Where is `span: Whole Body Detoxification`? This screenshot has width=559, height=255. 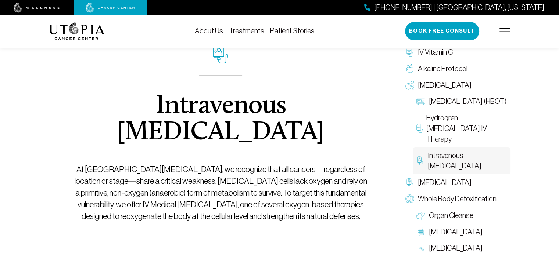 span: Whole Body Detoxification is located at coordinates (457, 199).